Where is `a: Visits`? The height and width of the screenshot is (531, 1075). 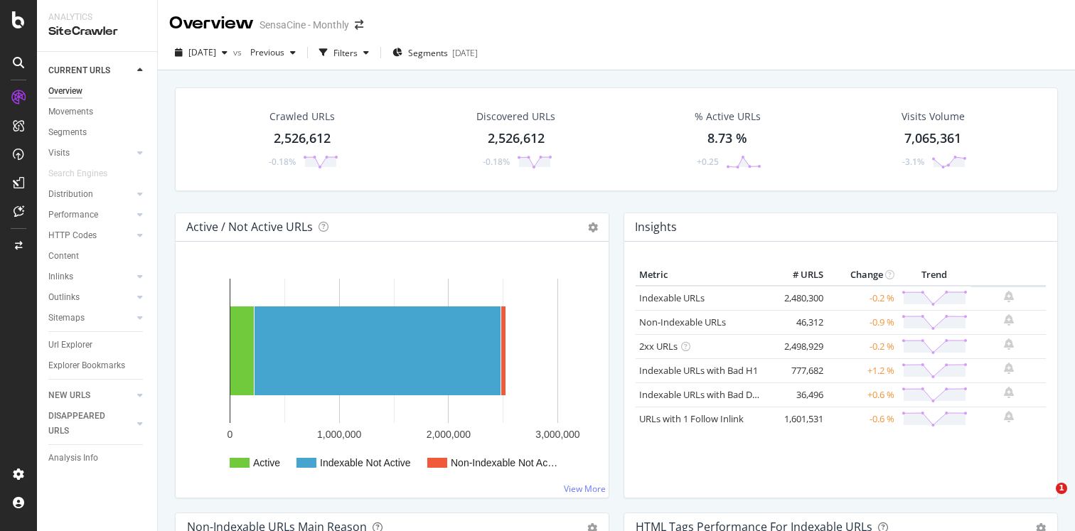 a: Visits is located at coordinates (90, 153).